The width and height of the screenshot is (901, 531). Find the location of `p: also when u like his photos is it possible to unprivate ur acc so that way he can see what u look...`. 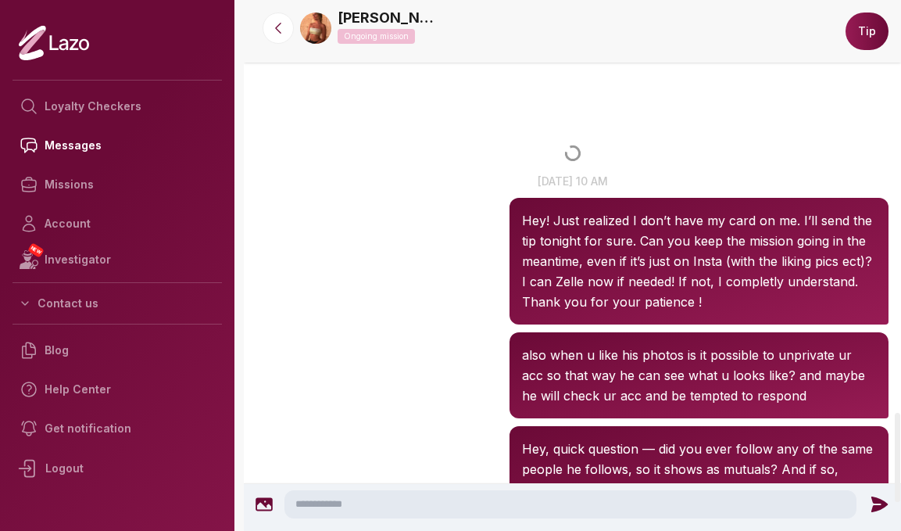

p: also when u like his photos is it possible to unprivate ur acc so that way he can see what u look... is located at coordinates (699, 375).